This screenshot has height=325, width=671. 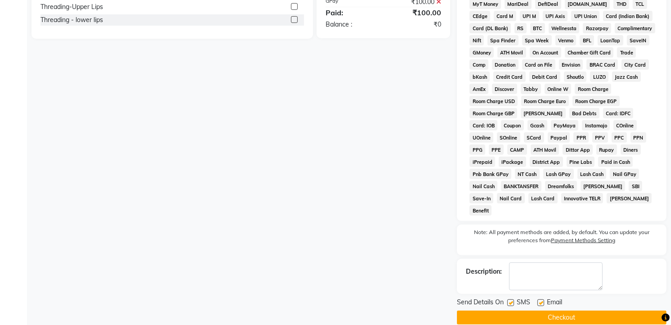 I want to click on span: PPC, so click(x=620, y=137).